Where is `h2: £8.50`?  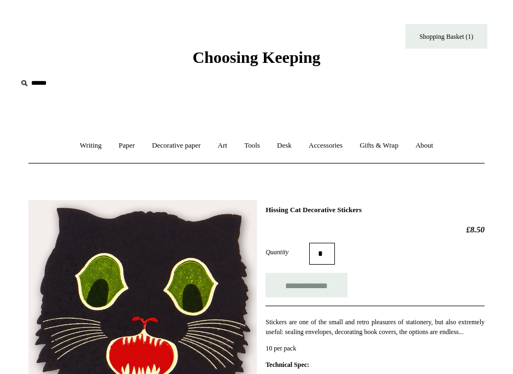 h2: £8.50 is located at coordinates (375, 229).